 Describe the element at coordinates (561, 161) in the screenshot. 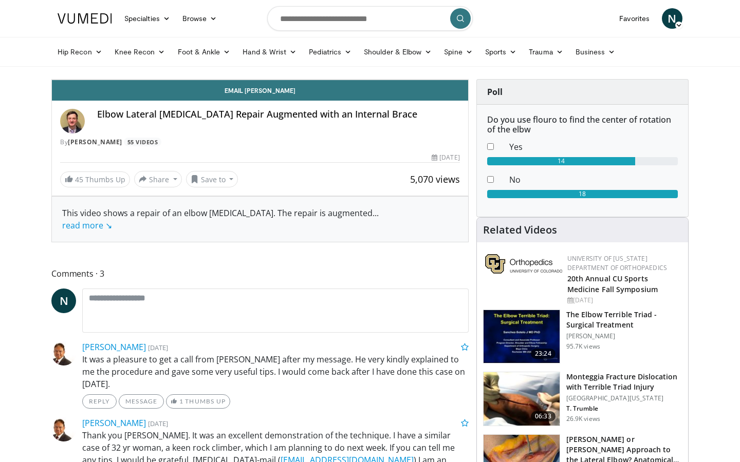

I see `div: 14` at that location.